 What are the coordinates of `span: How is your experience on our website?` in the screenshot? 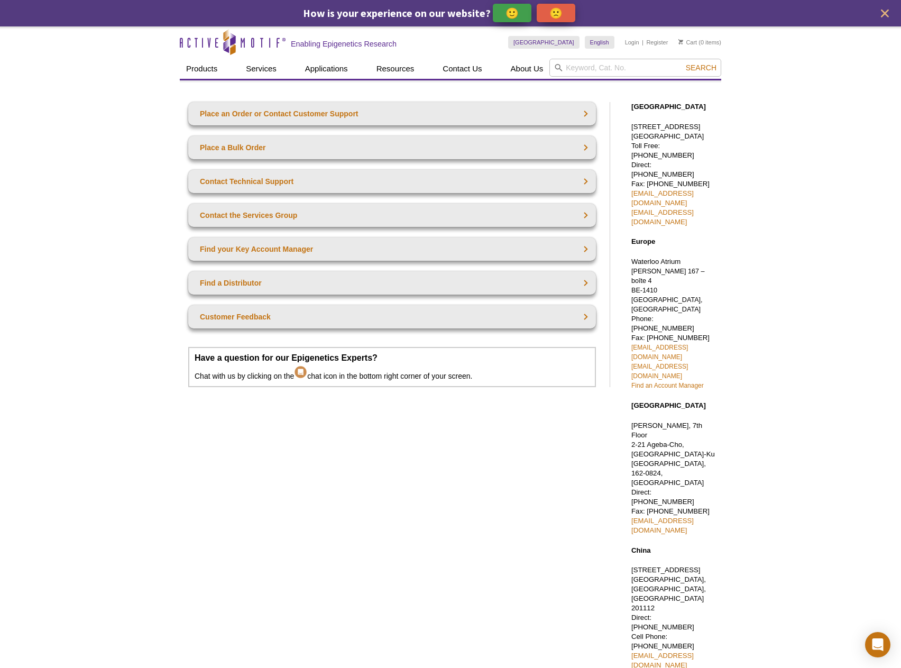 It's located at (397, 13).